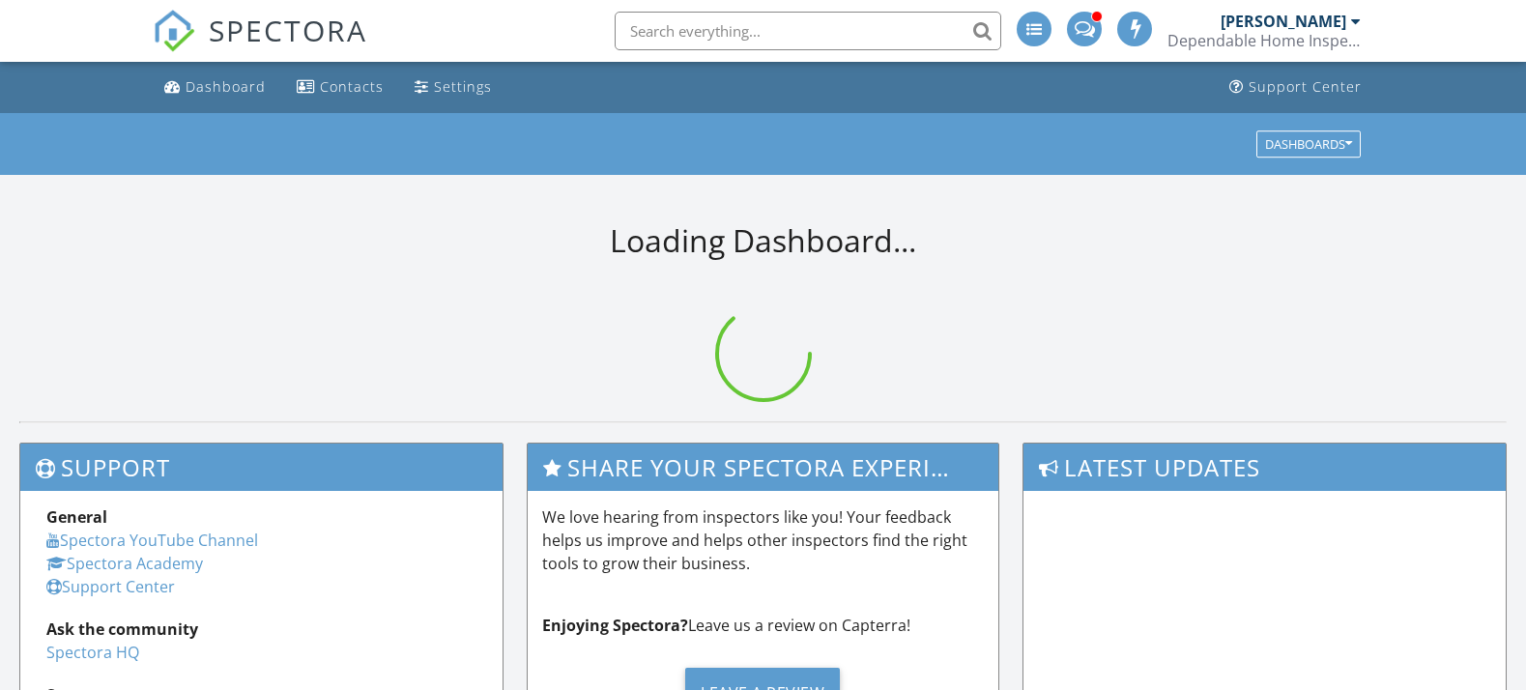  Describe the element at coordinates (763, 625) in the screenshot. I see `p: Leave us a review on Capterra!` at that location.